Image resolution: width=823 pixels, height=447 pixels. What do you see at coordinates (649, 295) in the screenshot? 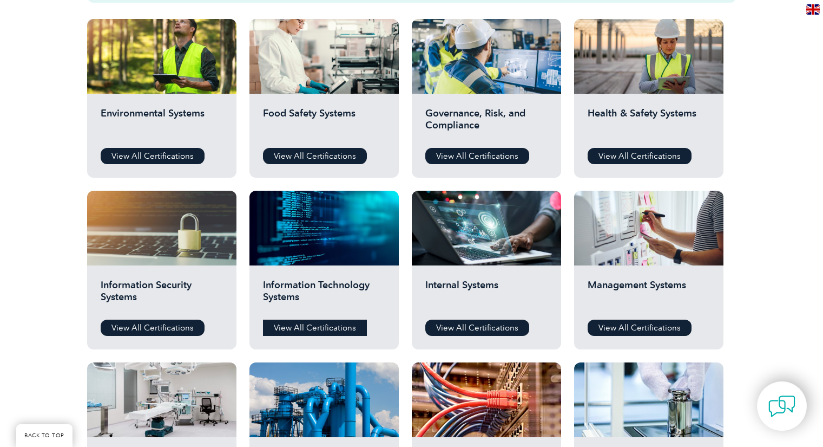
I see `h2: Management Systems` at bounding box center [649, 295].